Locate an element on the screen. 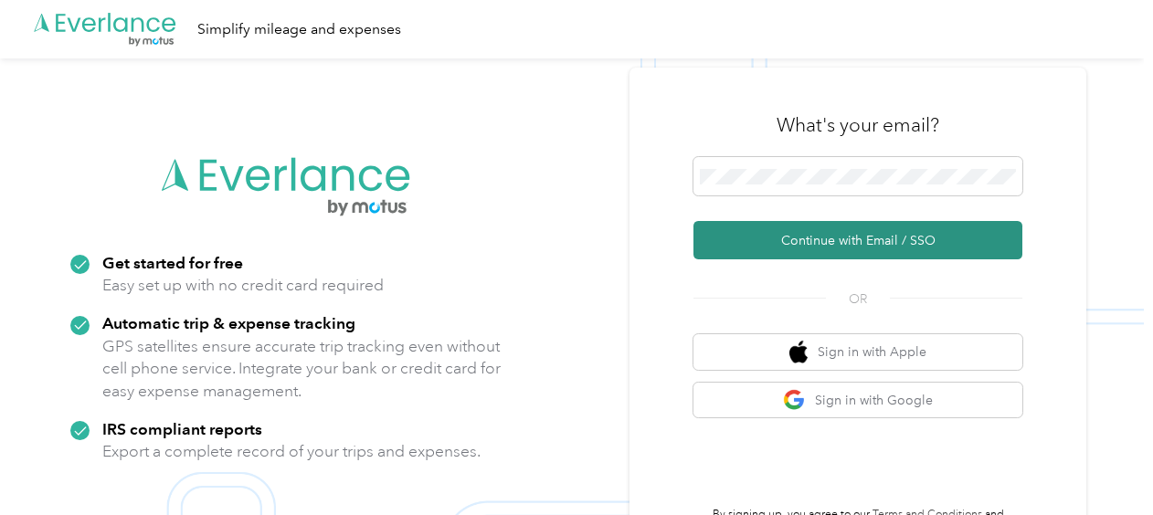 This screenshot has height=515, width=1153. img: google logo is located at coordinates (794, 400).